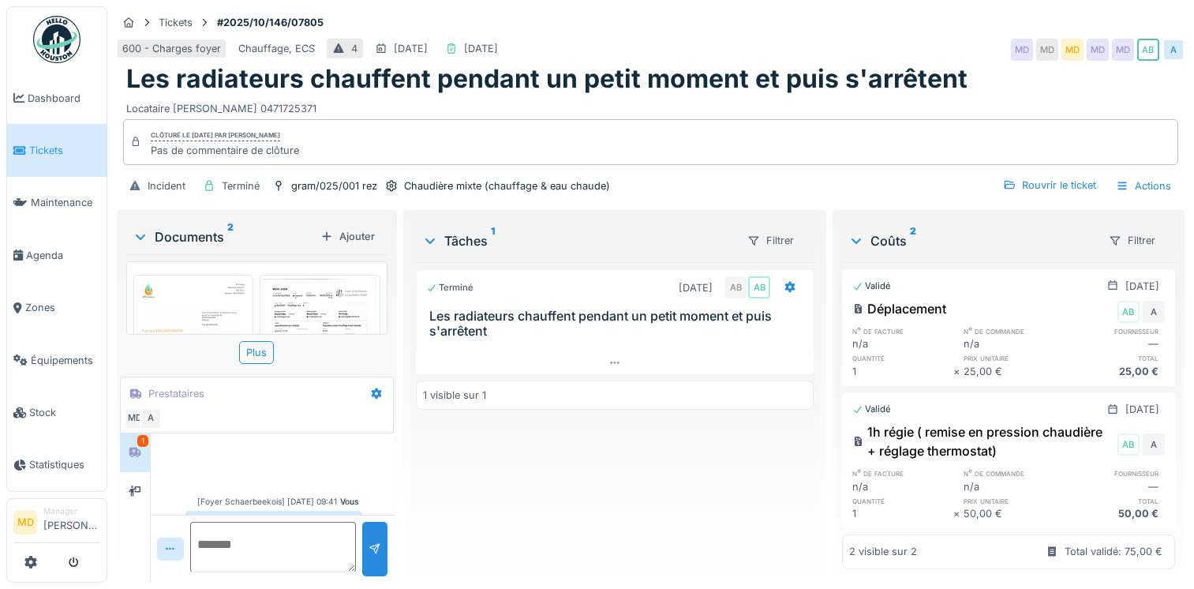 This screenshot has height=589, width=1194. Describe the element at coordinates (65, 150) in the screenshot. I see `span: Tickets` at that location.